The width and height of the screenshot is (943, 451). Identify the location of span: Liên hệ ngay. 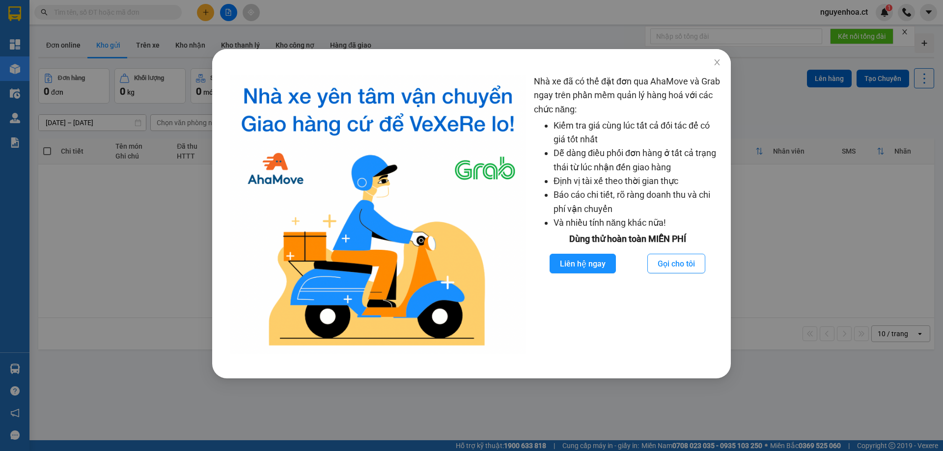
(582, 264).